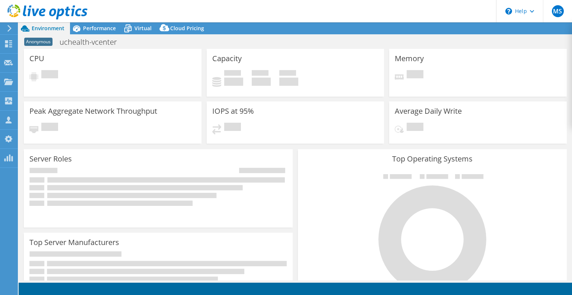 The width and height of the screenshot is (572, 295). Describe the element at coordinates (51, 159) in the screenshot. I see `h3: Server Roles` at that location.